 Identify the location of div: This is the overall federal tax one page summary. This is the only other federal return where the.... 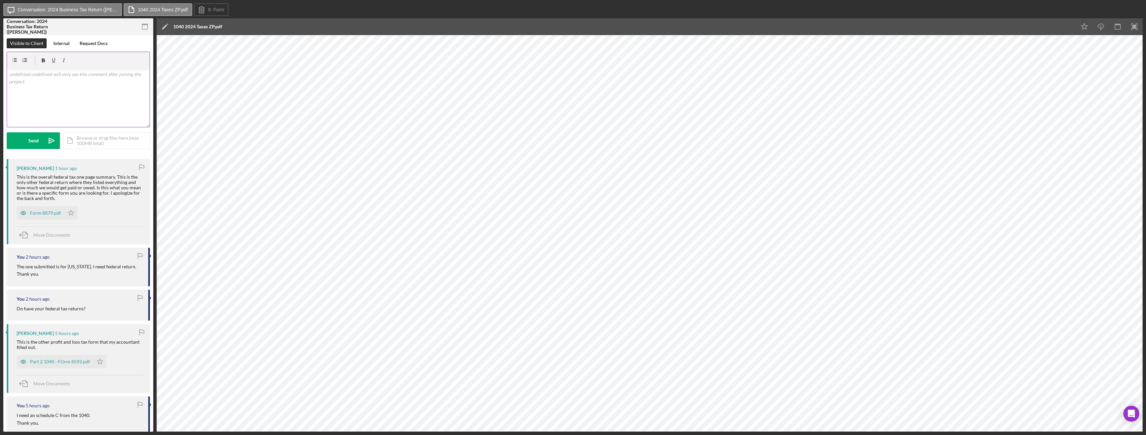
(80, 188).